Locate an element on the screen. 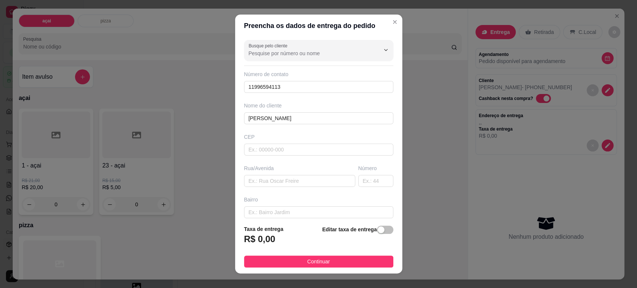 The height and width of the screenshot is (288, 637). input: Ex.: 00000-000 is located at coordinates (319, 150).